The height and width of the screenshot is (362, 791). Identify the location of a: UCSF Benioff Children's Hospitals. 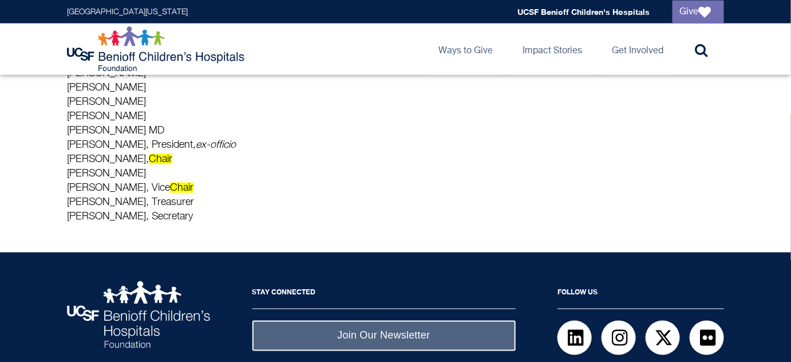
(583, 11).